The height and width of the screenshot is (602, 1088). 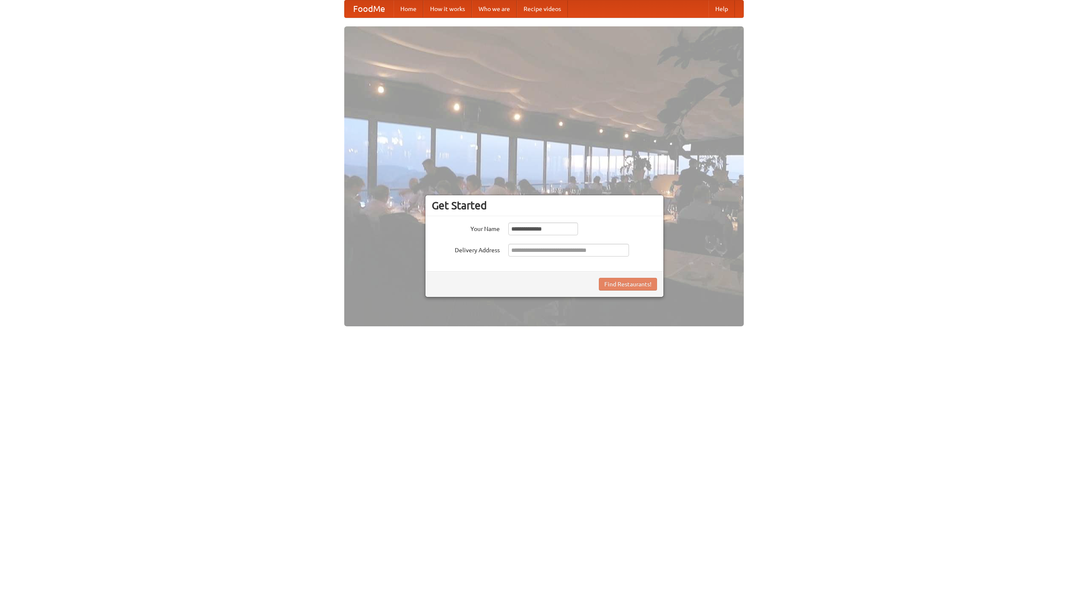 I want to click on a: How it works, so click(x=448, y=9).